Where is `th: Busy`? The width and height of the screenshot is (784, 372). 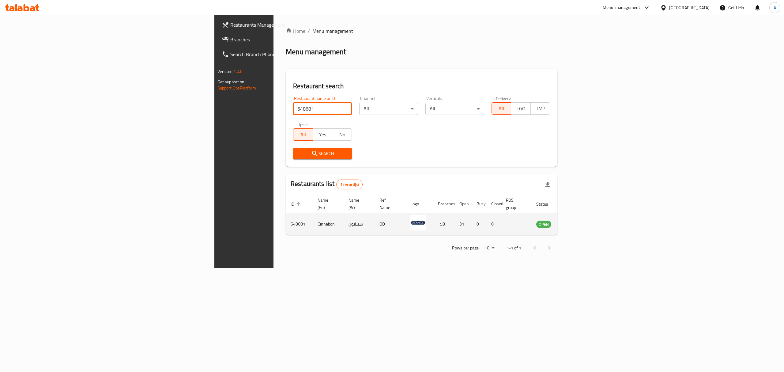 th: Busy is located at coordinates (479, 204).